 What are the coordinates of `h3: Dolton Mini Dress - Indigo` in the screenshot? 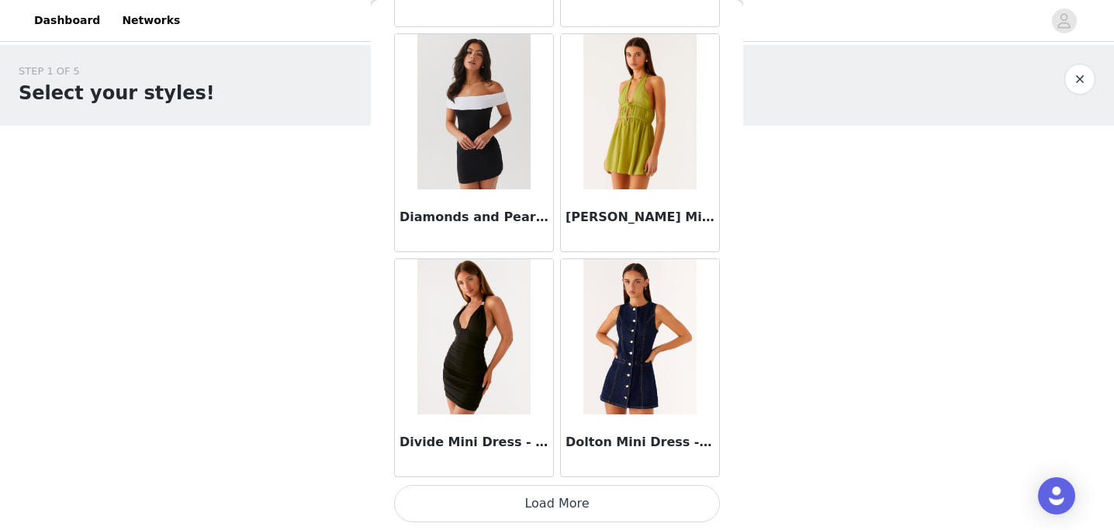 It's located at (640, 442).